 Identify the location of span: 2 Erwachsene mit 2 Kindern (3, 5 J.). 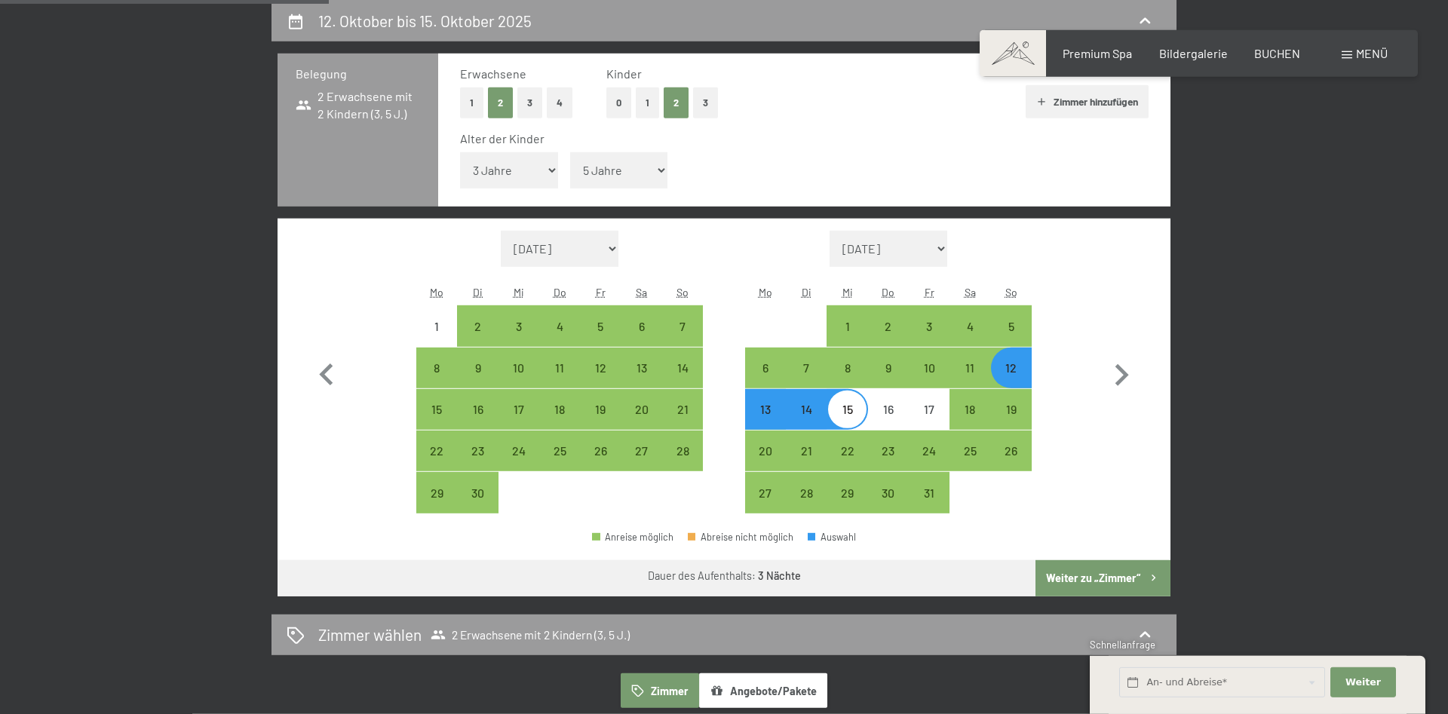
(530, 635).